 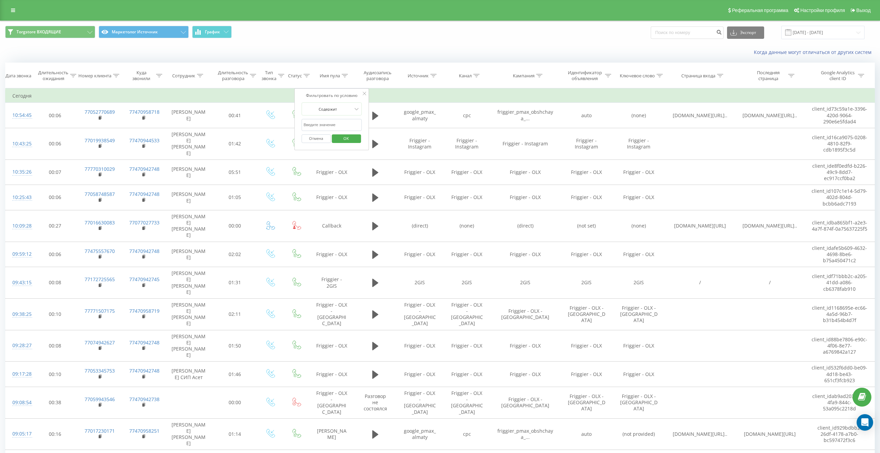 I want to click on div: 09:59:12, so click(x=19, y=254).